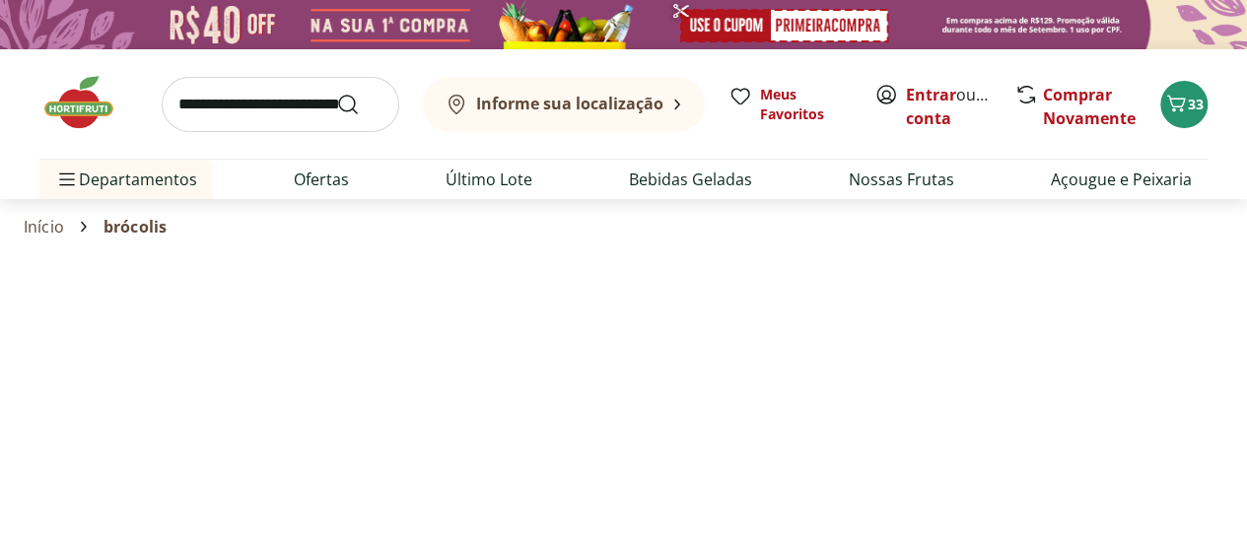 This screenshot has height=543, width=1247. I want to click on a: Comprar Novamente, so click(1090, 107).